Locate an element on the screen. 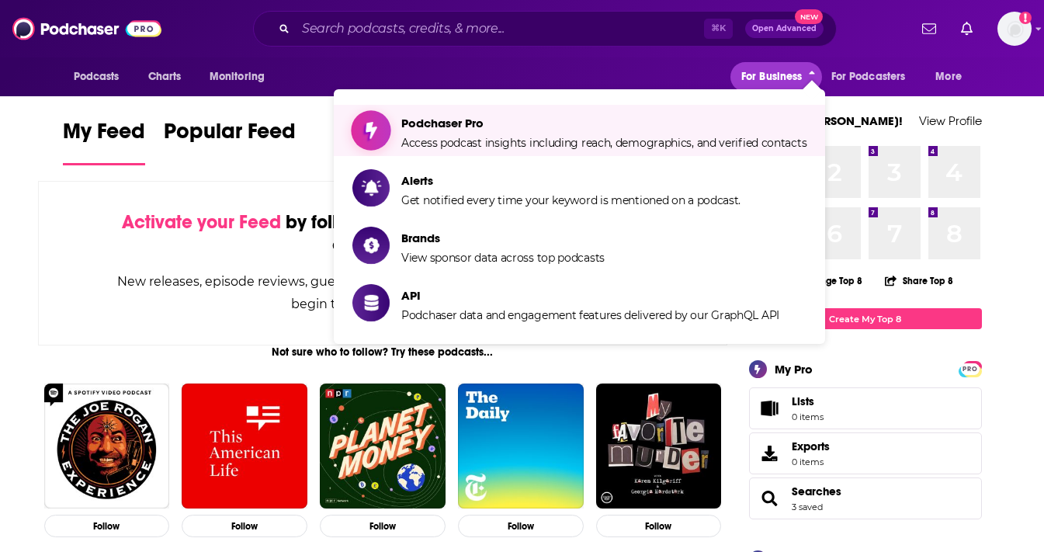 Image resolution: width=1044 pixels, height=552 pixels. button: Open AdvancedNew is located at coordinates (784, 29).